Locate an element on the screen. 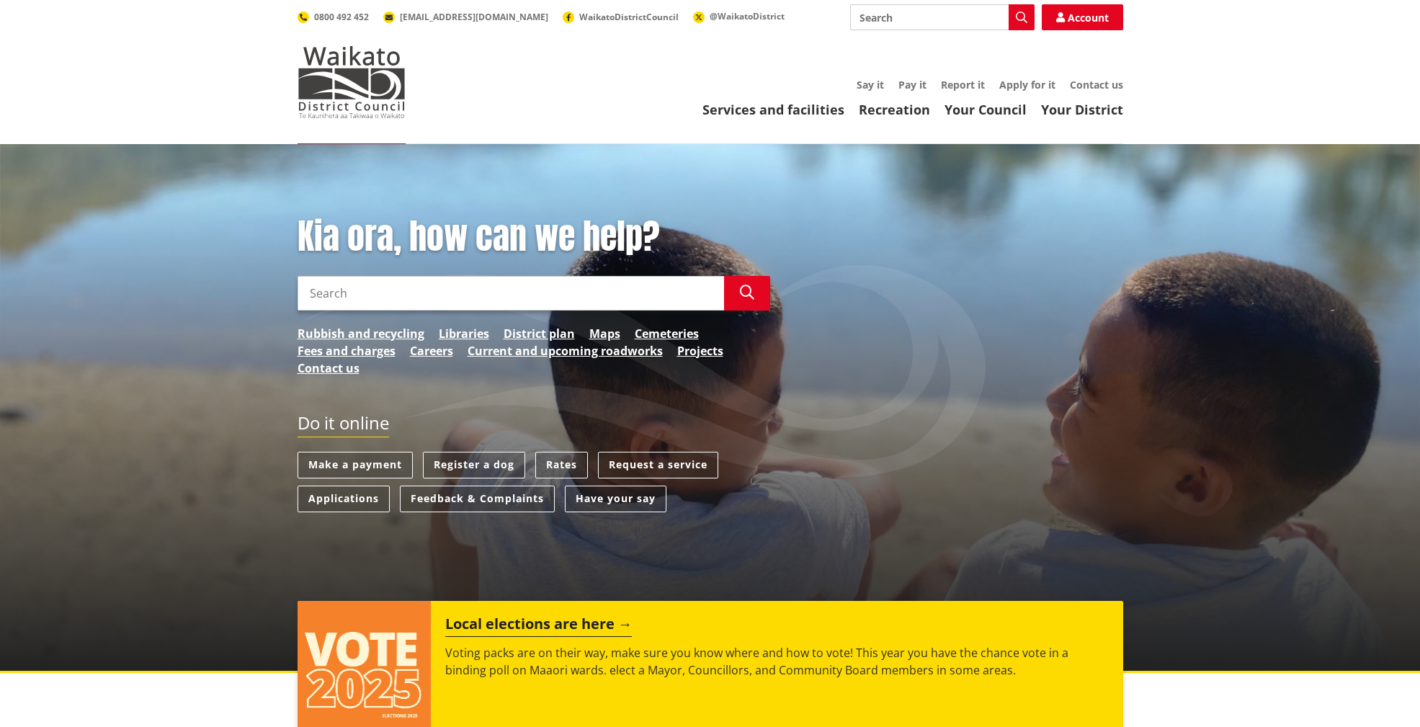  a: Maps is located at coordinates (604, 333).